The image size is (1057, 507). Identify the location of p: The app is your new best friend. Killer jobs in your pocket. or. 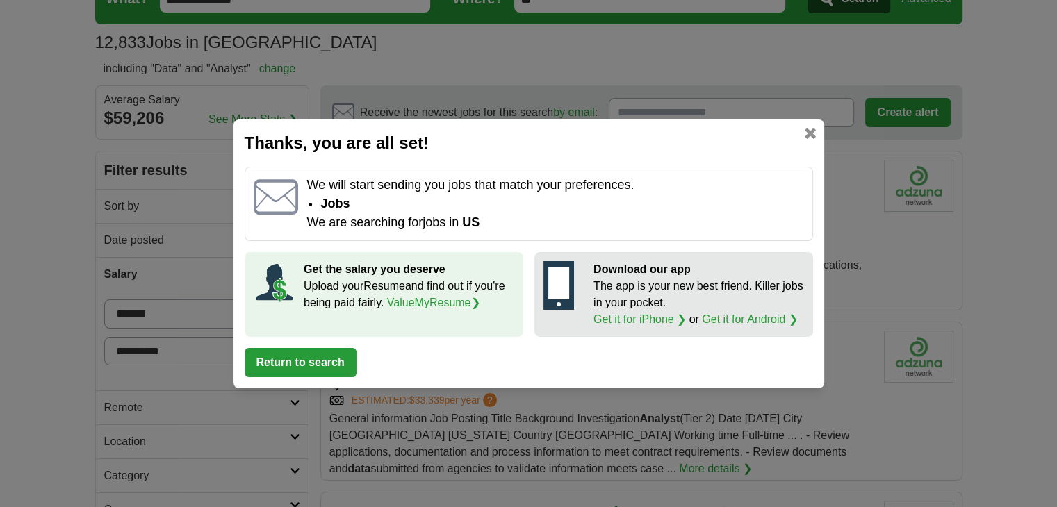
(698, 303).